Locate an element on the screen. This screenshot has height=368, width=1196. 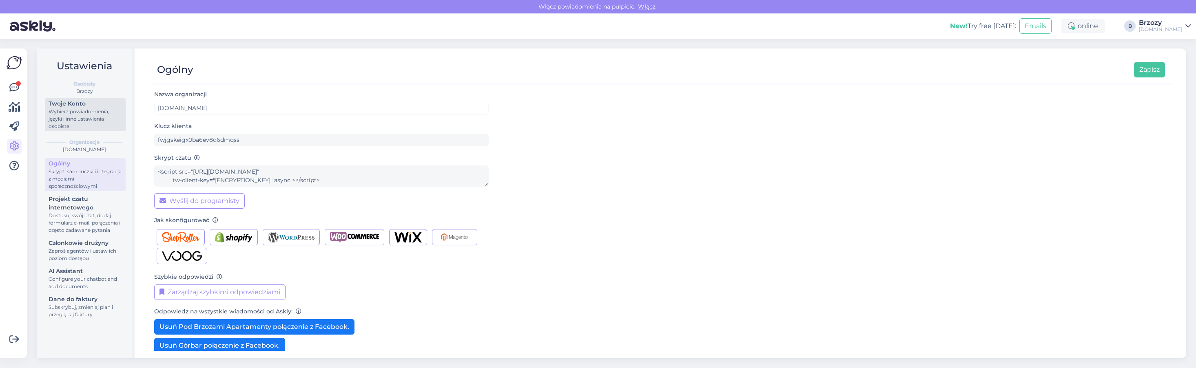
div: Twoje Konto is located at coordinates (85, 104).